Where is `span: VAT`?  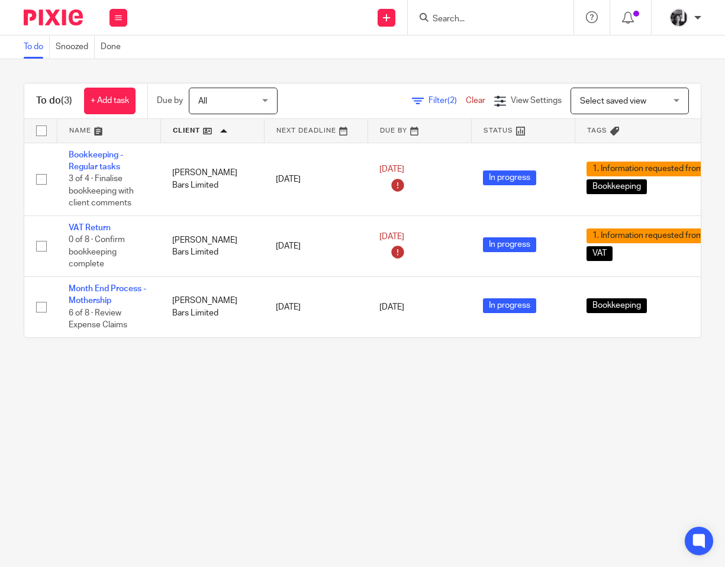
span: VAT is located at coordinates (600, 253).